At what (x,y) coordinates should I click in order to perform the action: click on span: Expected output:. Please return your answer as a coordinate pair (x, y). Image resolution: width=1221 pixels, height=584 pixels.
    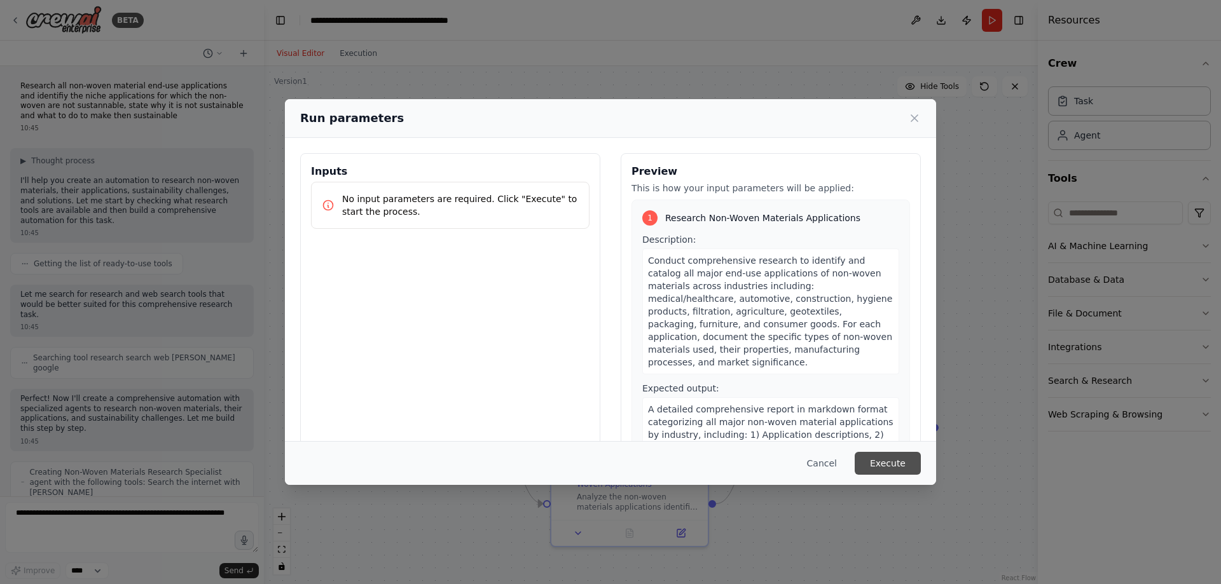
    Looking at the image, I should click on (681, 389).